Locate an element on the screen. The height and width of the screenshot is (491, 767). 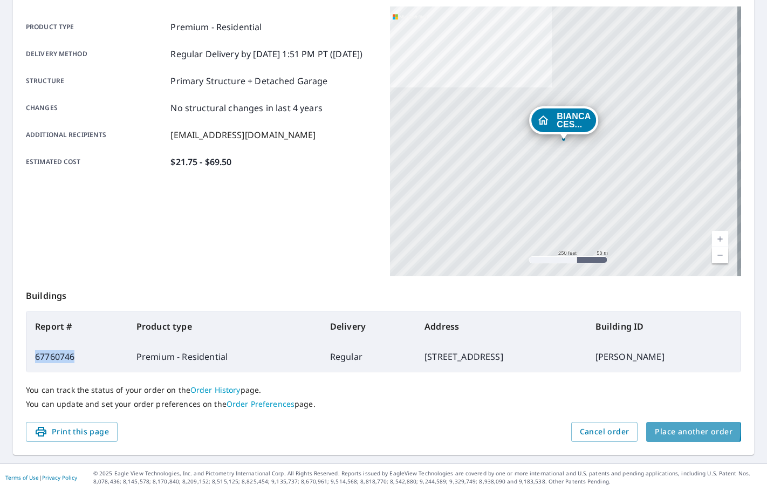
p: $21.75 - $69.50 is located at coordinates (201, 162).